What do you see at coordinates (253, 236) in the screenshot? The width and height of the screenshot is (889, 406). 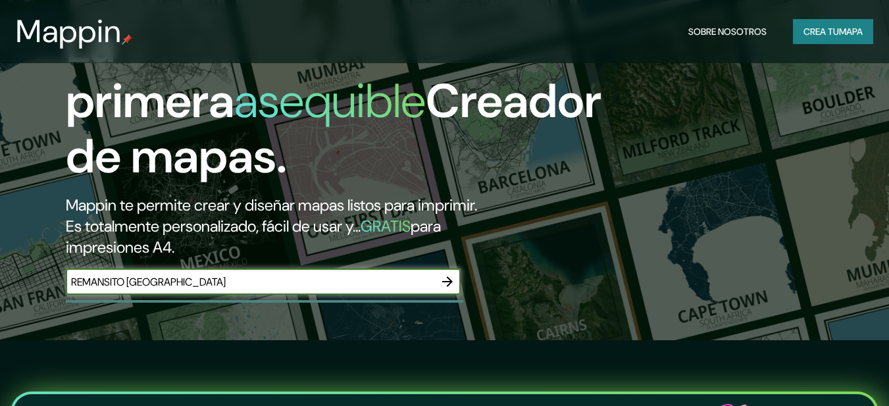 I see `font: para impresiones A4.` at bounding box center [253, 236].